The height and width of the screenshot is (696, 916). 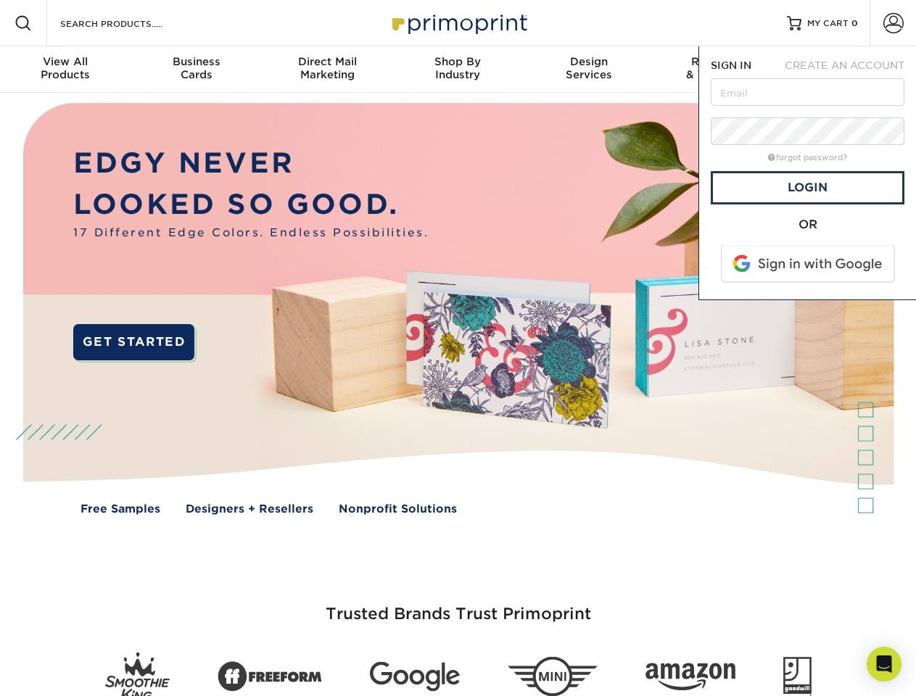 I want to click on div: Open Intercom Messenger, so click(x=884, y=664).